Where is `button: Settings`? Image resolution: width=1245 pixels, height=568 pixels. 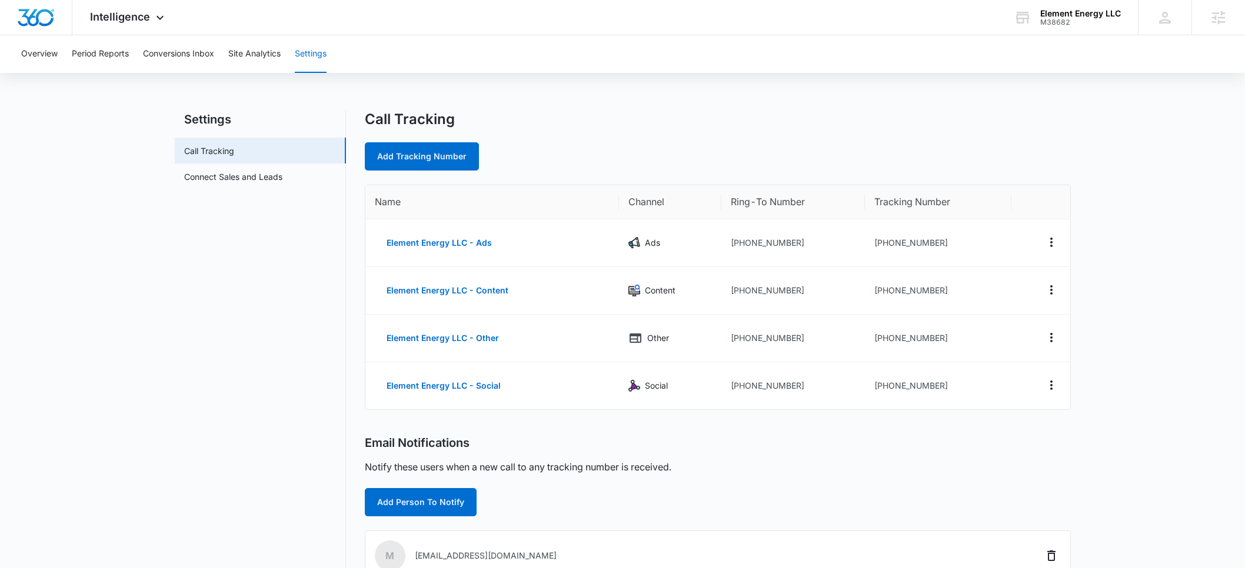
button: Settings is located at coordinates (311, 54).